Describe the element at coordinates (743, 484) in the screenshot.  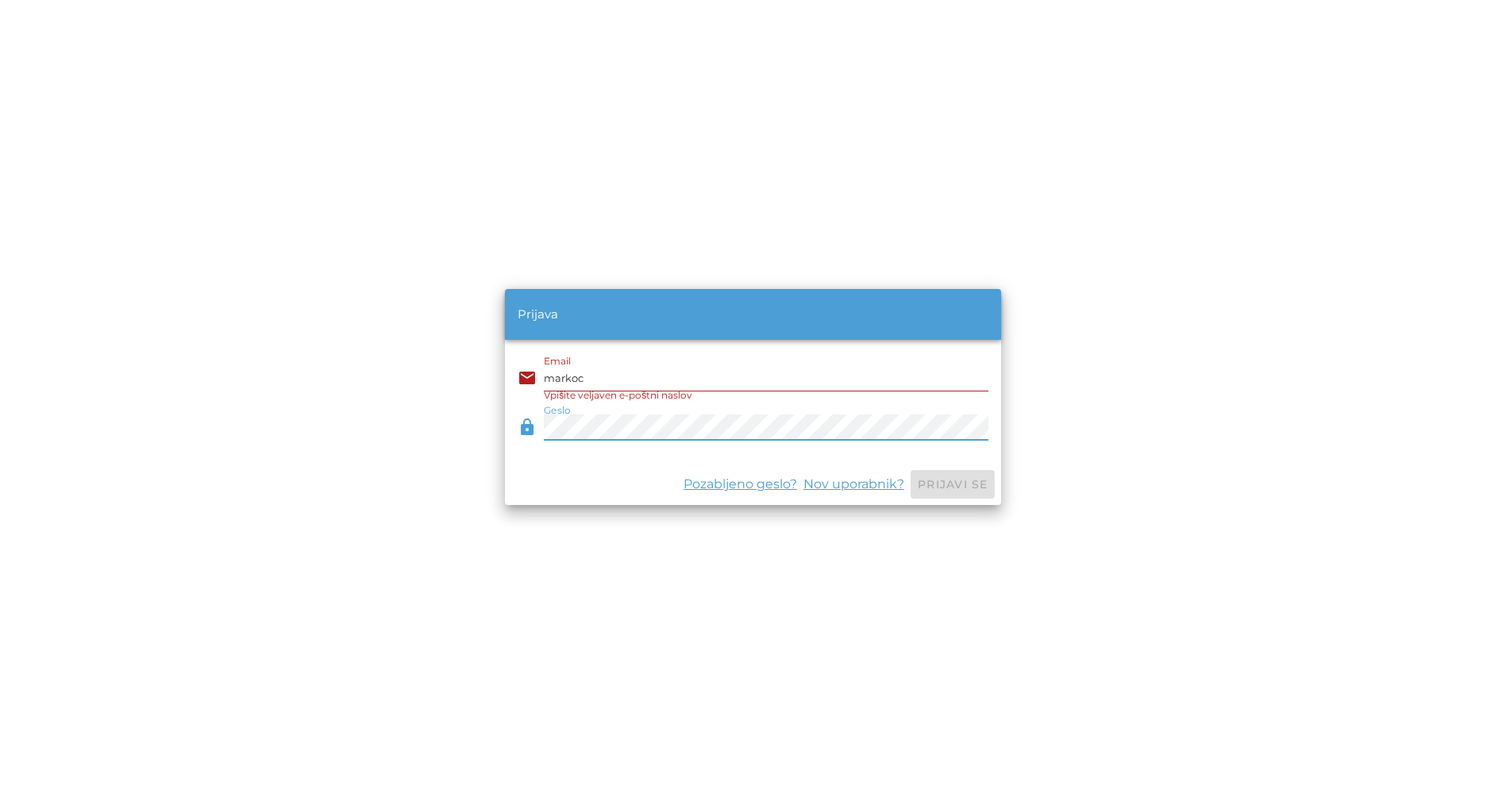
I see `a: Pozabljeno geslo?` at that location.